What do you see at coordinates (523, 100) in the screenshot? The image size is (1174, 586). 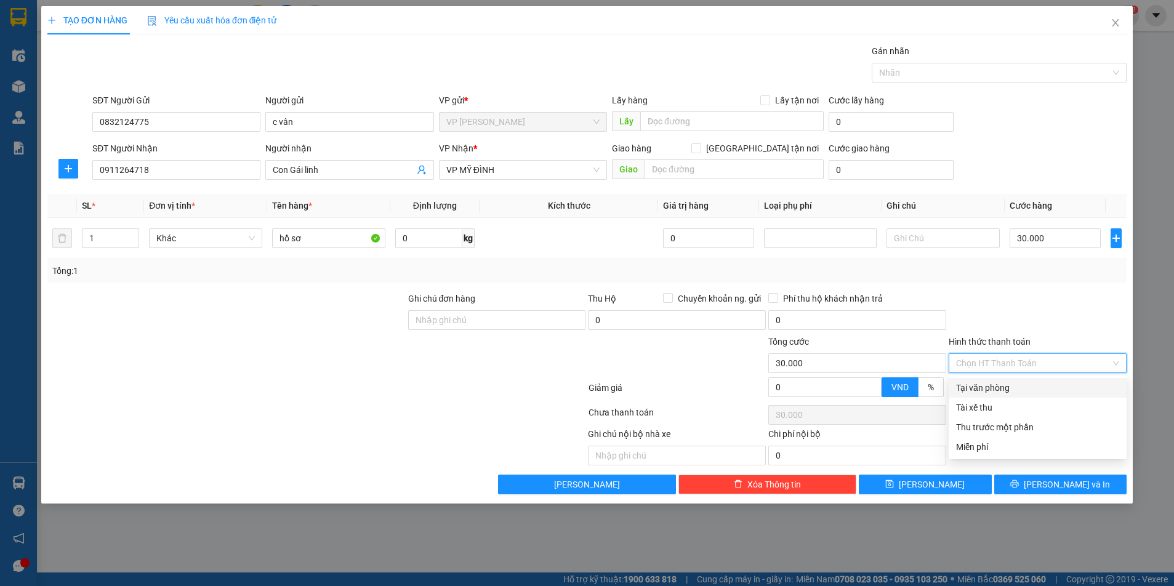 I see `div: VP gửi` at bounding box center [523, 100].